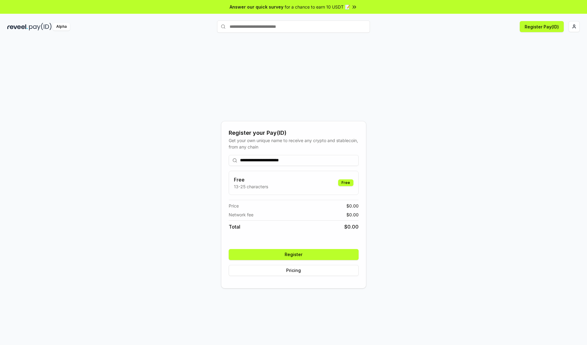 This screenshot has width=587, height=345. What do you see at coordinates (251, 180) in the screenshot?
I see `h3: Free` at bounding box center [251, 180].